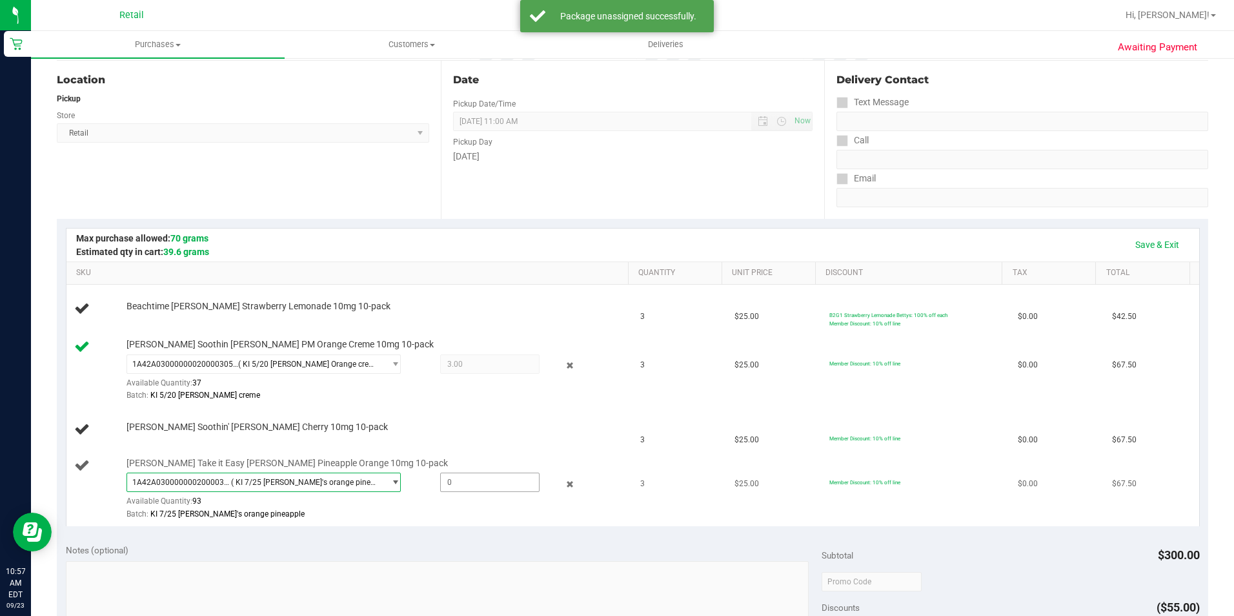  What do you see at coordinates (484, 104) in the screenshot?
I see `label: Pickup Date/Time` at bounding box center [484, 104].